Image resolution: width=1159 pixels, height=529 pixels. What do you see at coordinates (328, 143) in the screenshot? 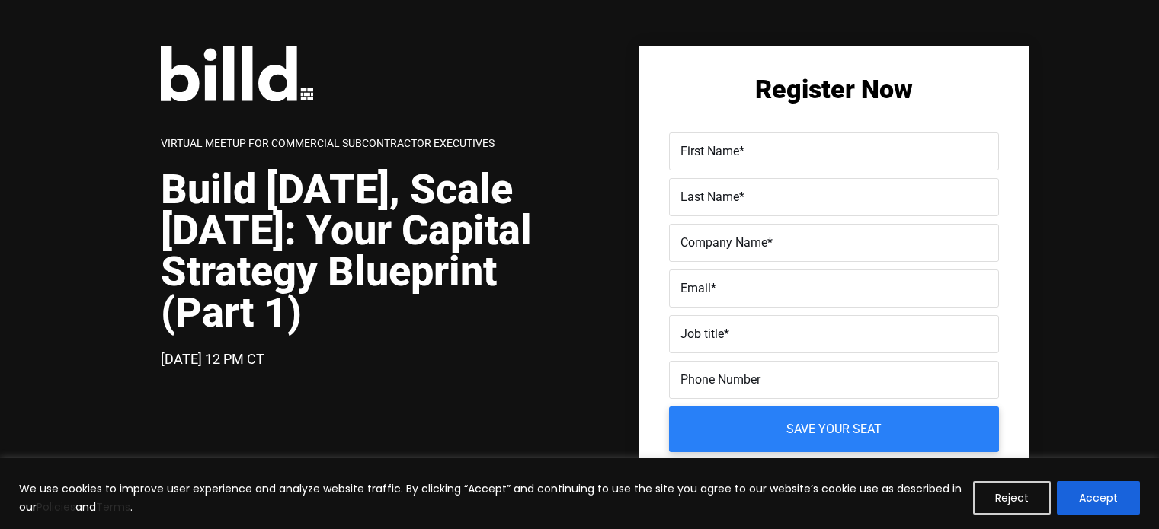
I see `span: Virtual Meetup for Commercial Subcontractor Executives` at bounding box center [328, 143].